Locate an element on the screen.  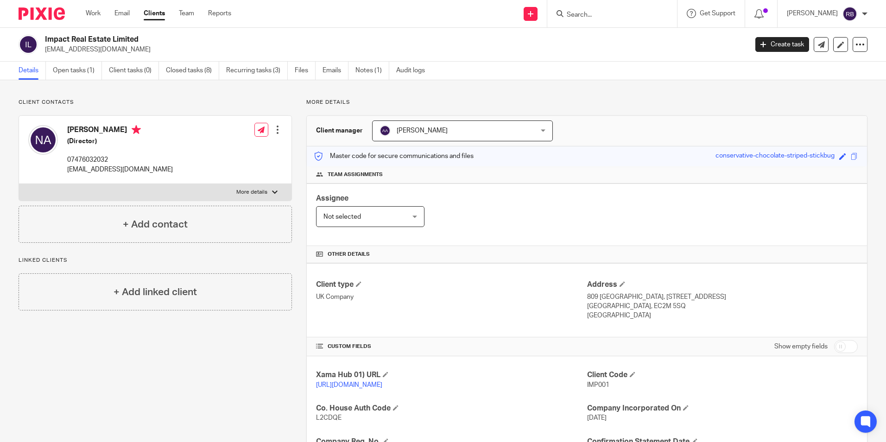
p: Linked clients is located at coordinates (155, 261).